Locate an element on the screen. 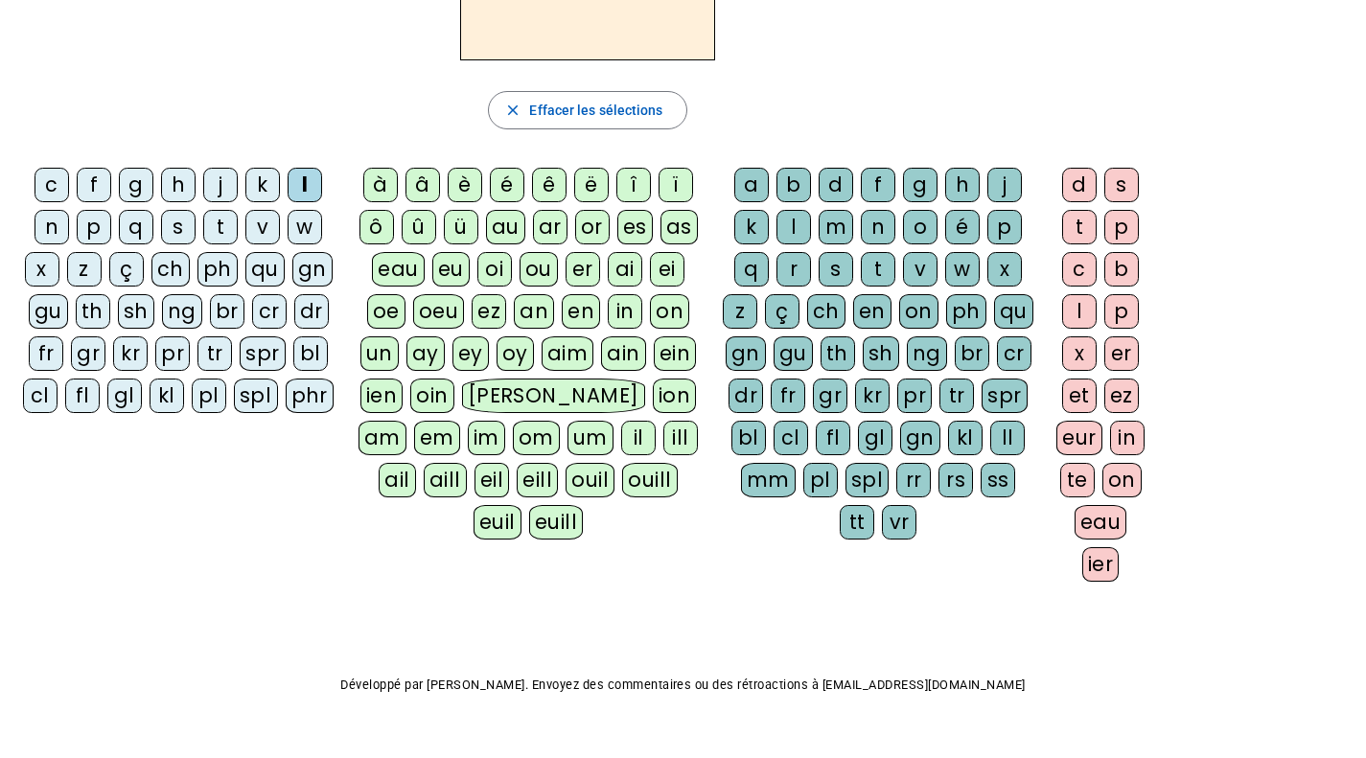 Image resolution: width=1366 pixels, height=758 pixels. div: pl is located at coordinates (209, 396).